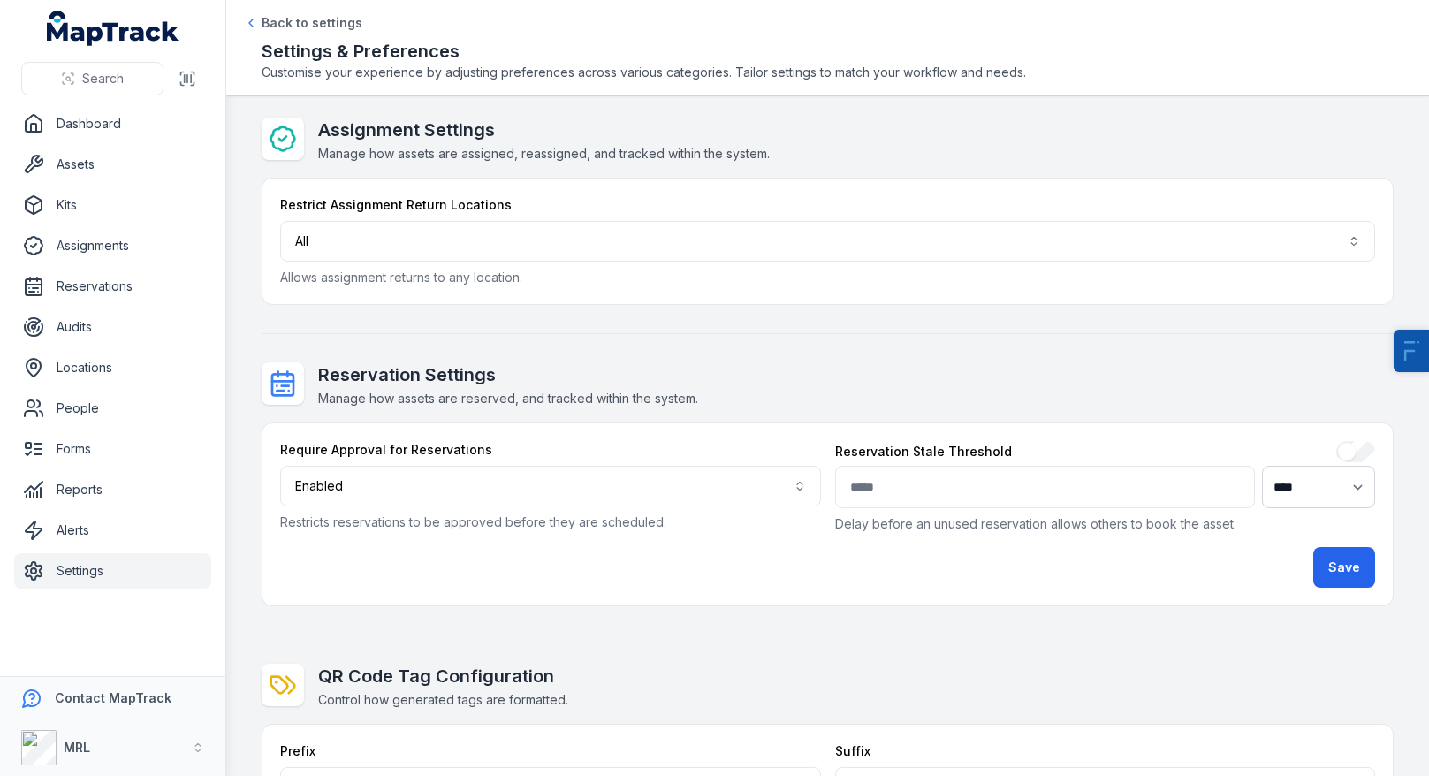 Image resolution: width=1429 pixels, height=776 pixels. What do you see at coordinates (1344, 567) in the screenshot?
I see `button: Save` at bounding box center [1344, 567].